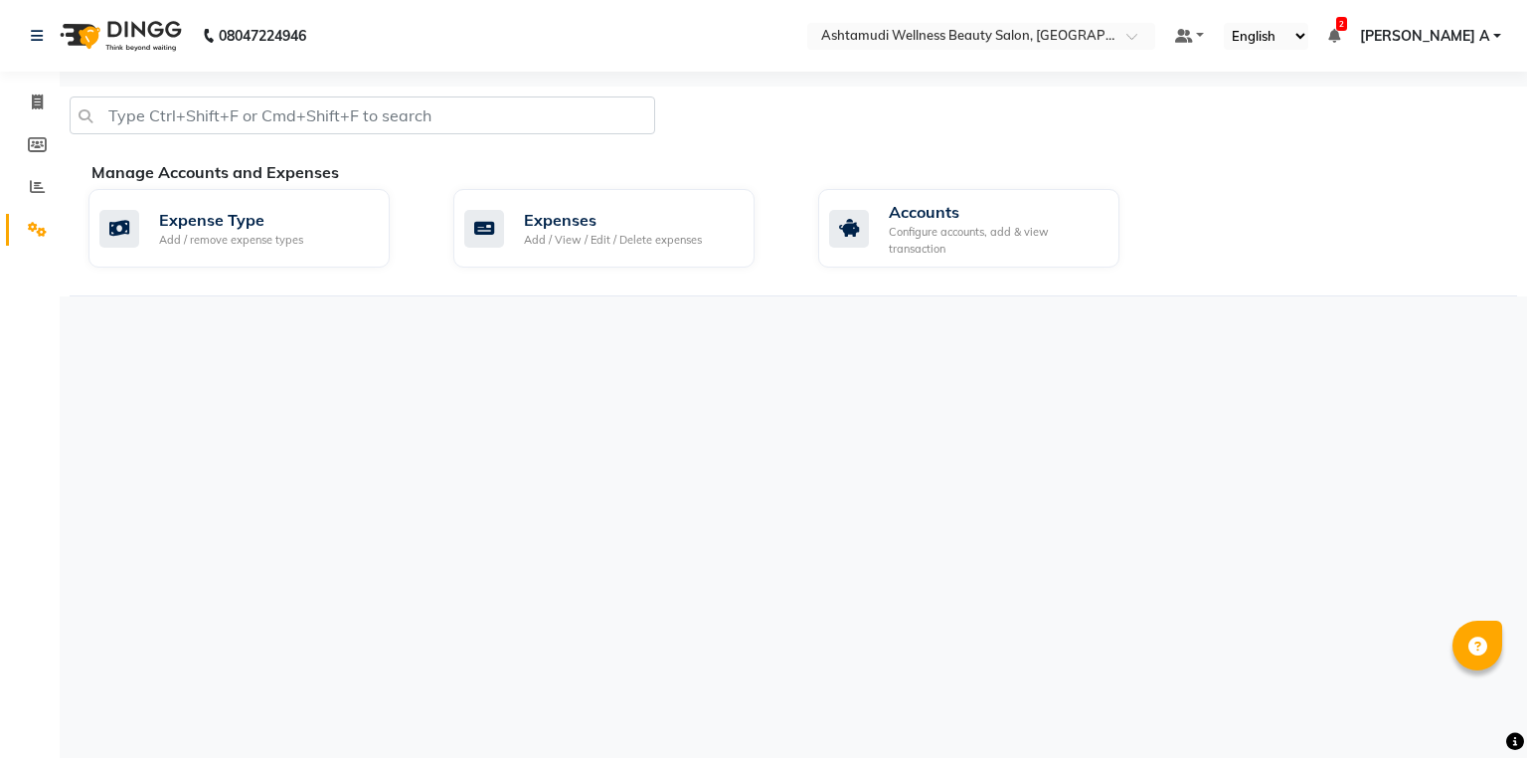  What do you see at coordinates (620, 228) in the screenshot?
I see `a: ExpensesAdd / View / Edit / Delete expenses` at bounding box center [620, 228].